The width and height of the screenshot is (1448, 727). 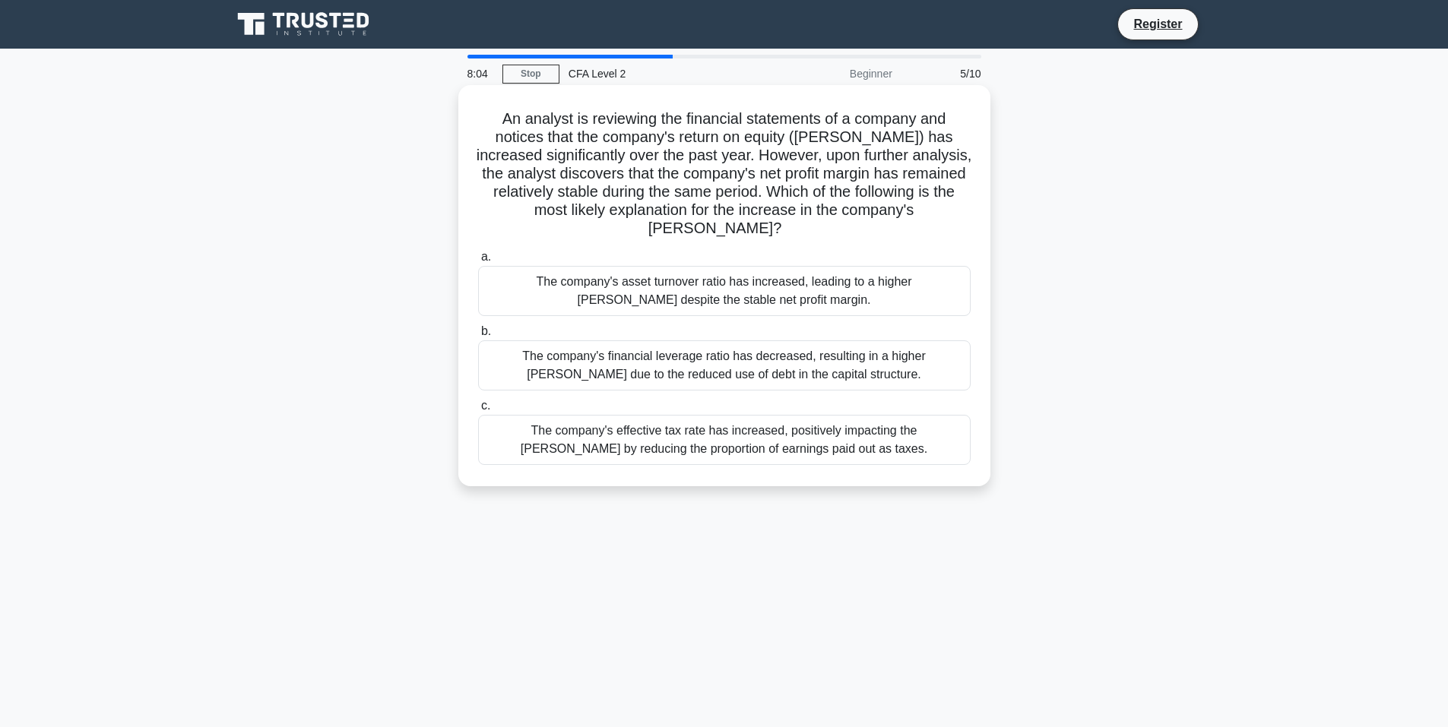 I want to click on div: Beginner, so click(x=835, y=74).